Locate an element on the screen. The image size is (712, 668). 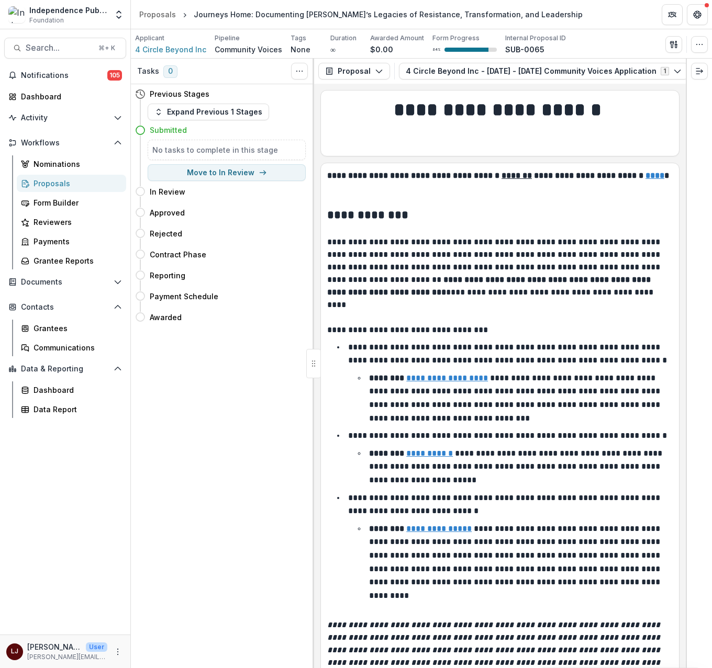
button: Expand right is located at coordinates (699, 71).